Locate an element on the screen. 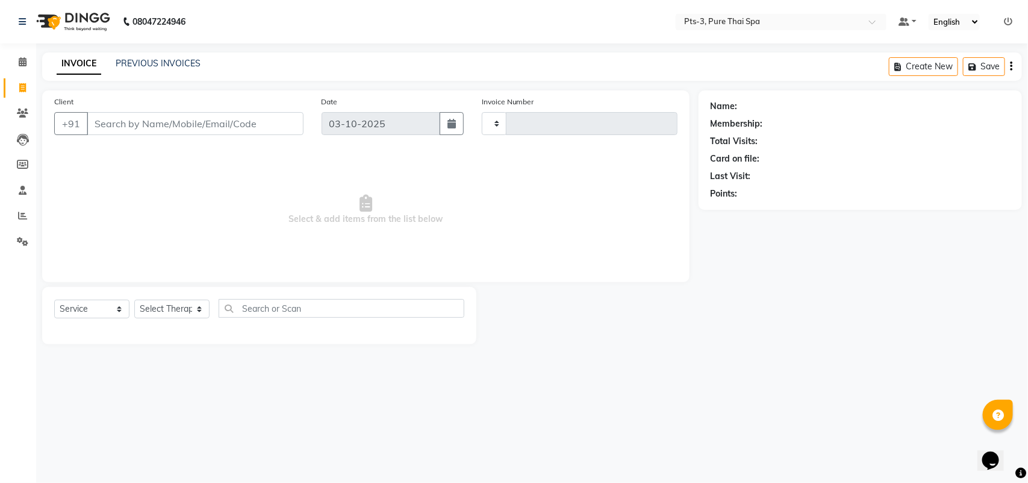 Image resolution: width=1028 pixels, height=483 pixels. button: Save is located at coordinates (984, 66).